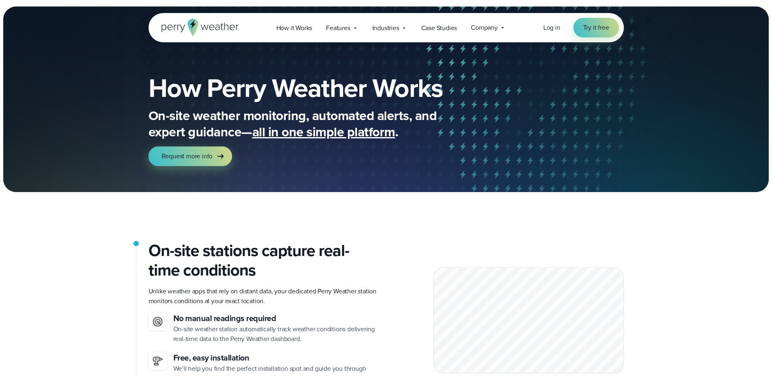 The height and width of the screenshot is (376, 772). Describe the element at coordinates (294, 28) in the screenshot. I see `a: How it Works` at that location.